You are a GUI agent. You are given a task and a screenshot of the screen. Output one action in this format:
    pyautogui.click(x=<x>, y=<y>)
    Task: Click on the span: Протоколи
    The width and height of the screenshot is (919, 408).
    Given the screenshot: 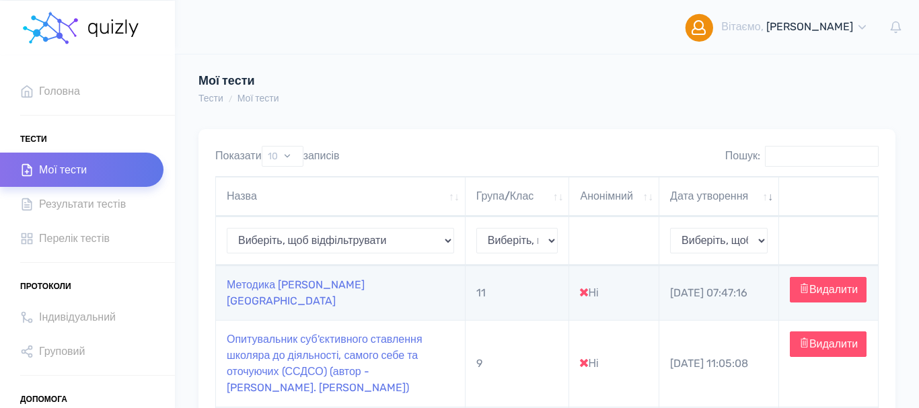 What is the action you would take?
    pyautogui.click(x=46, y=286)
    